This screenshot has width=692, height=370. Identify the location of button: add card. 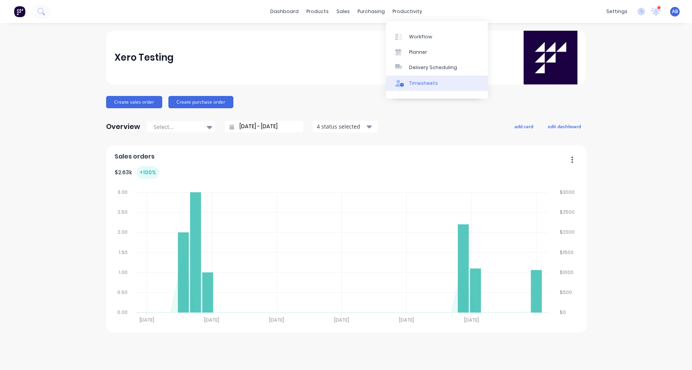
(523, 126).